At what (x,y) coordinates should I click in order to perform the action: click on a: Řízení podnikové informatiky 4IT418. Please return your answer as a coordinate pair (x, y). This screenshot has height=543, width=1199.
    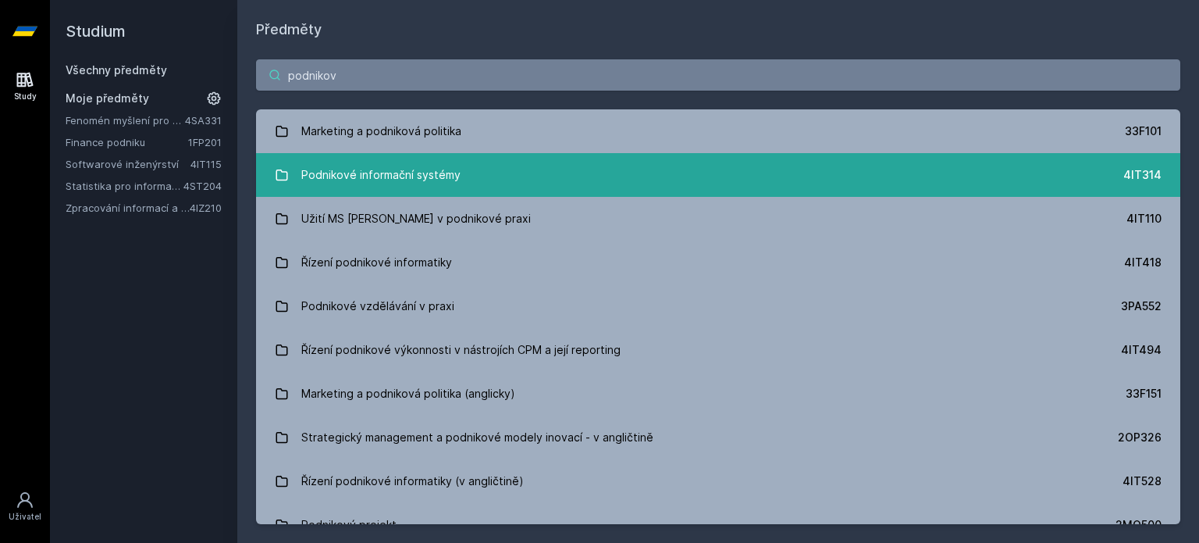
    Looking at the image, I should click on (718, 262).